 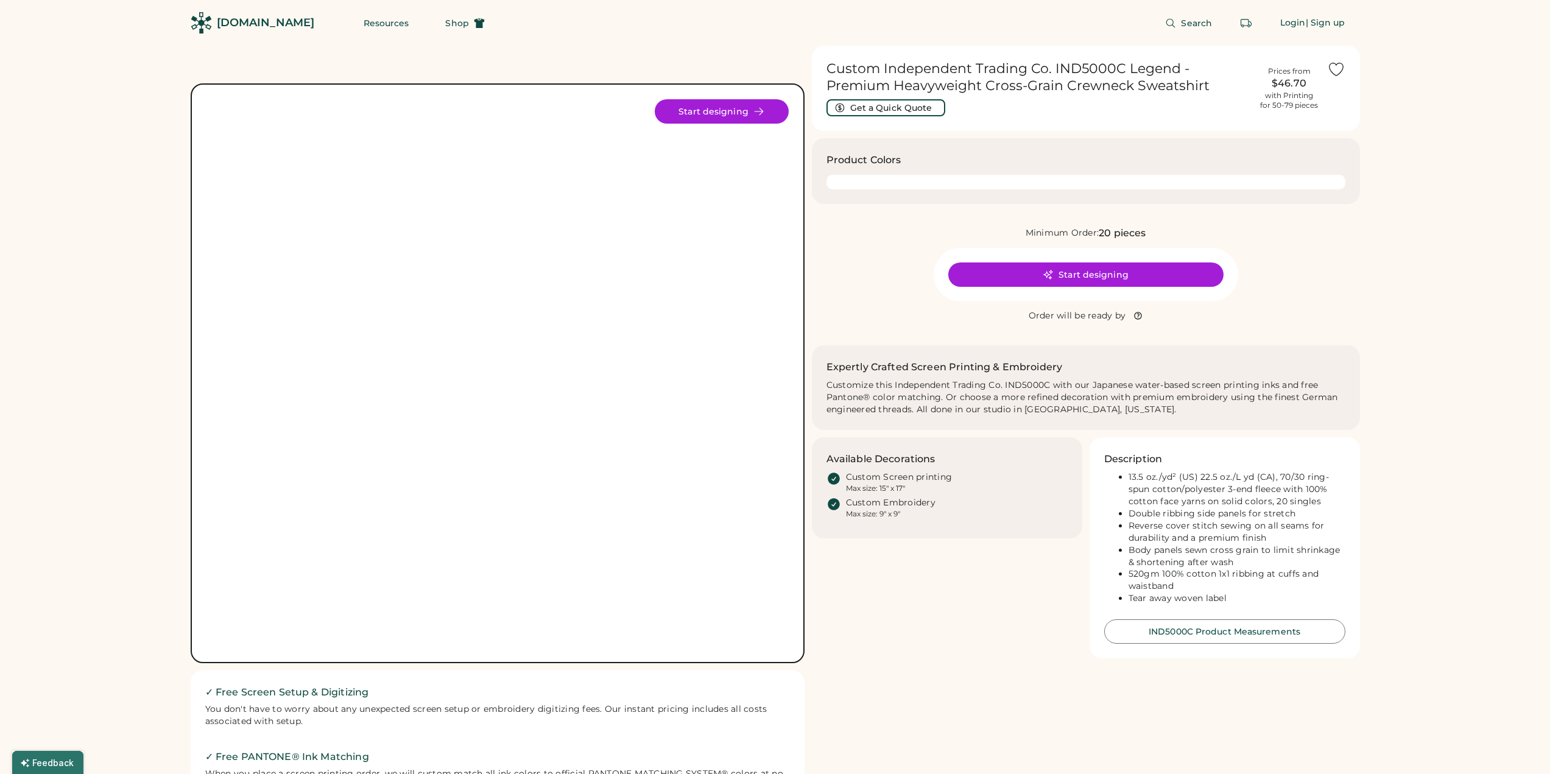 I want to click on div: Login, so click(x=1293, y=23).